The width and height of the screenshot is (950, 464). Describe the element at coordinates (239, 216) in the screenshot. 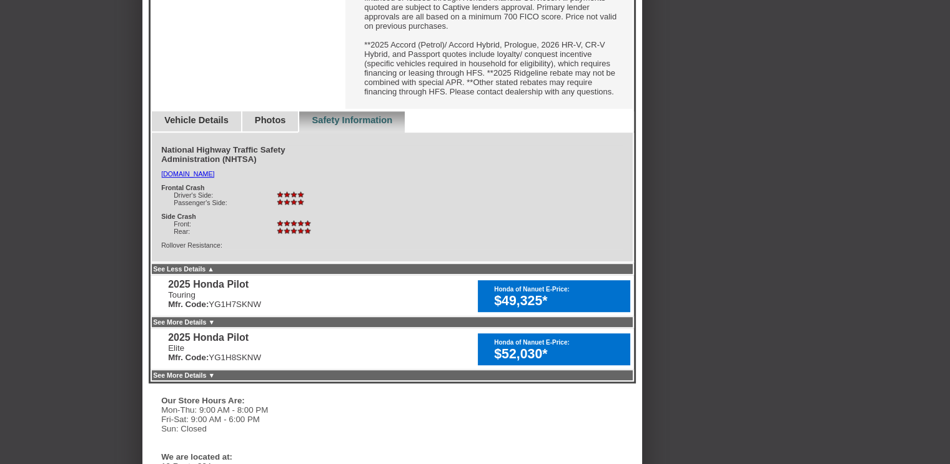

I see `div: Side Crash` at that location.